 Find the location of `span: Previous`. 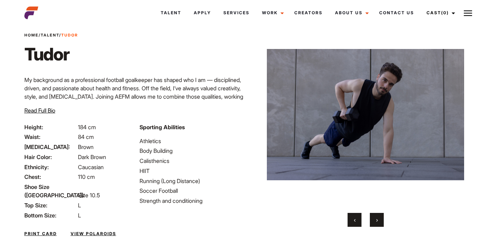

span: Previous is located at coordinates (354, 220).